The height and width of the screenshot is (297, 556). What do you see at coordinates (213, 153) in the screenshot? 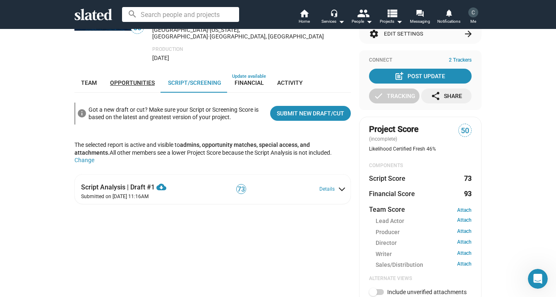
I see `div: All other members see a lower Project Score because the Script Analysis is not included.` at bounding box center [213, 153].